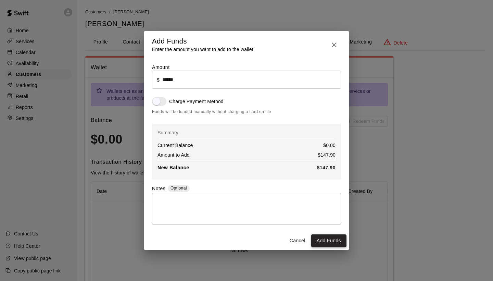 The image size is (493, 281). Describe the element at coordinates (174, 155) in the screenshot. I see `p: Amount to Add` at that location.